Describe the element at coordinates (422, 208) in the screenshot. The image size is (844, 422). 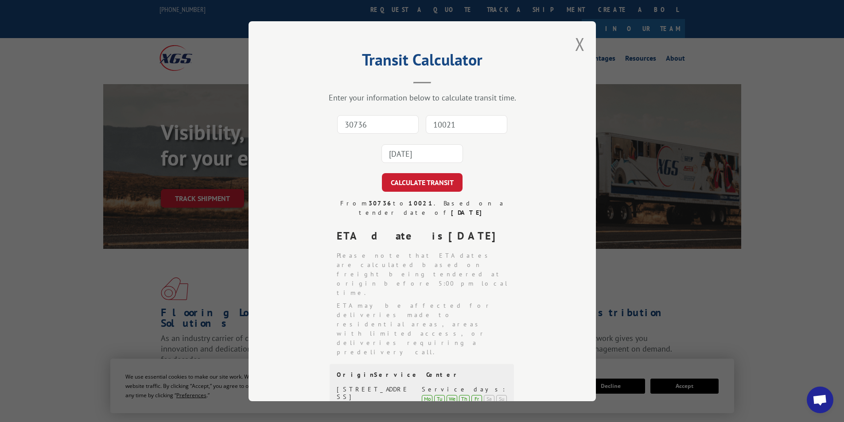
I see `div: From to . Based on a tender date of` at that location.